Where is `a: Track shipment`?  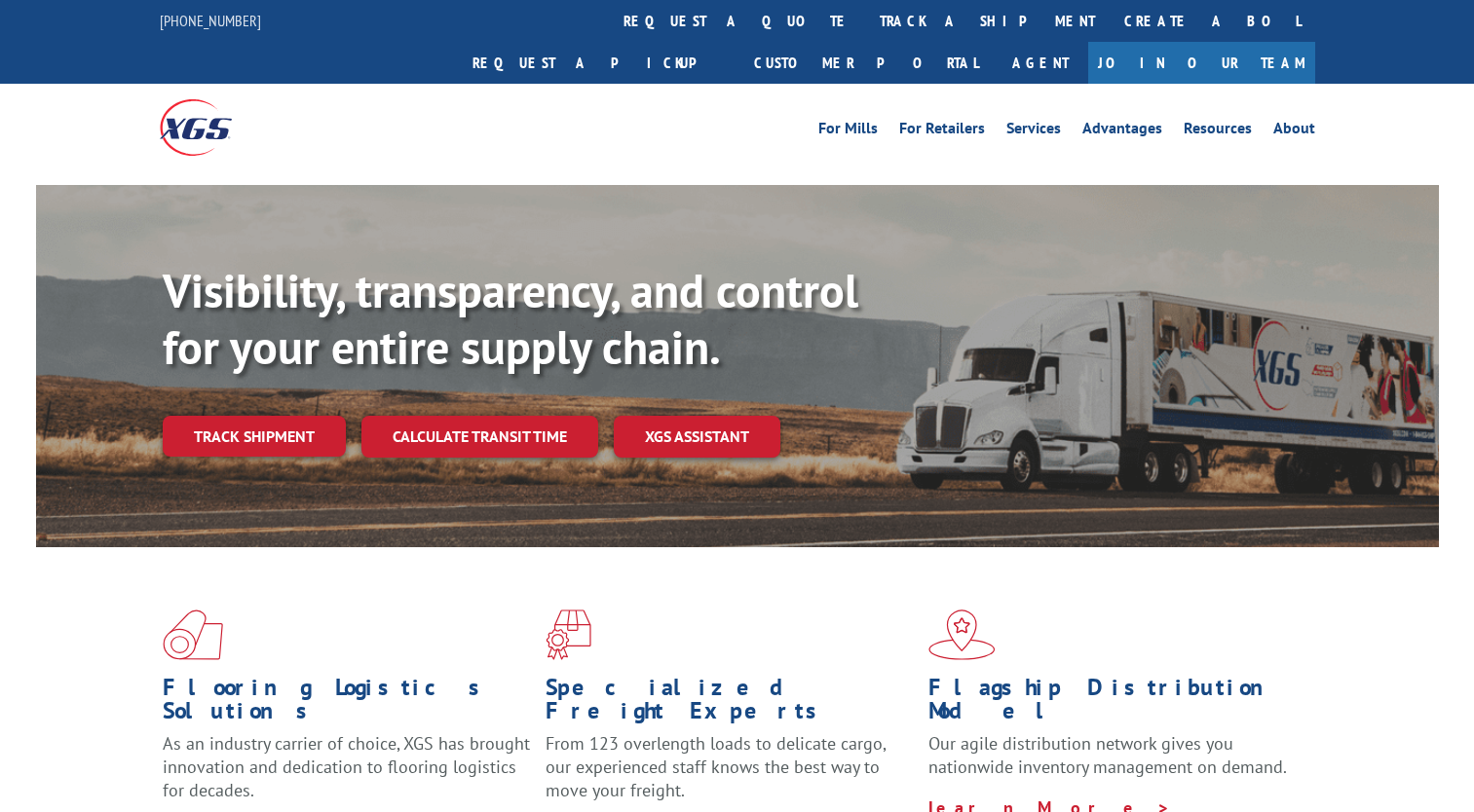 a: Track shipment is located at coordinates (254, 436).